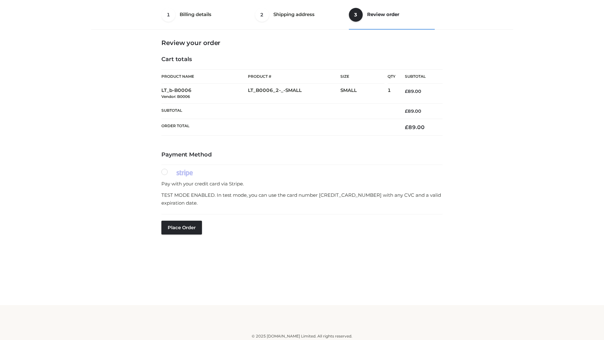  Describe the element at coordinates (362, 76) in the screenshot. I see `th: Size` at that location.